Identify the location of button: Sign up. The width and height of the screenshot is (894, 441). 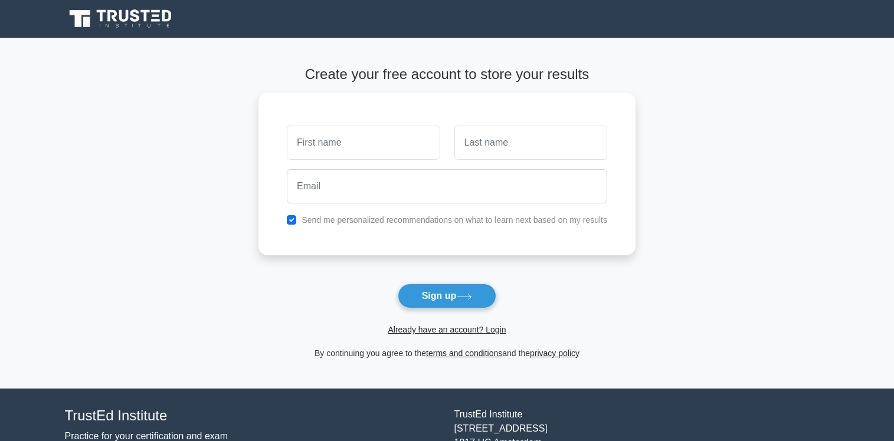
(447, 296).